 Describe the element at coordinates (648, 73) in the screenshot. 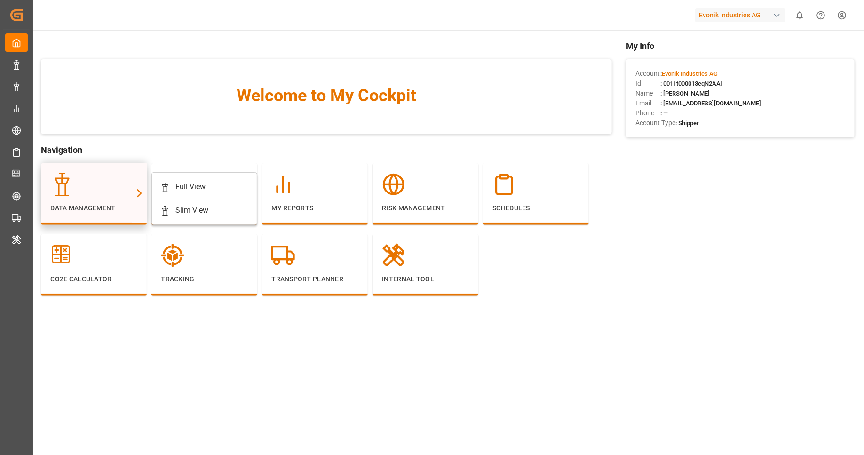

I see `span: Account` at that location.